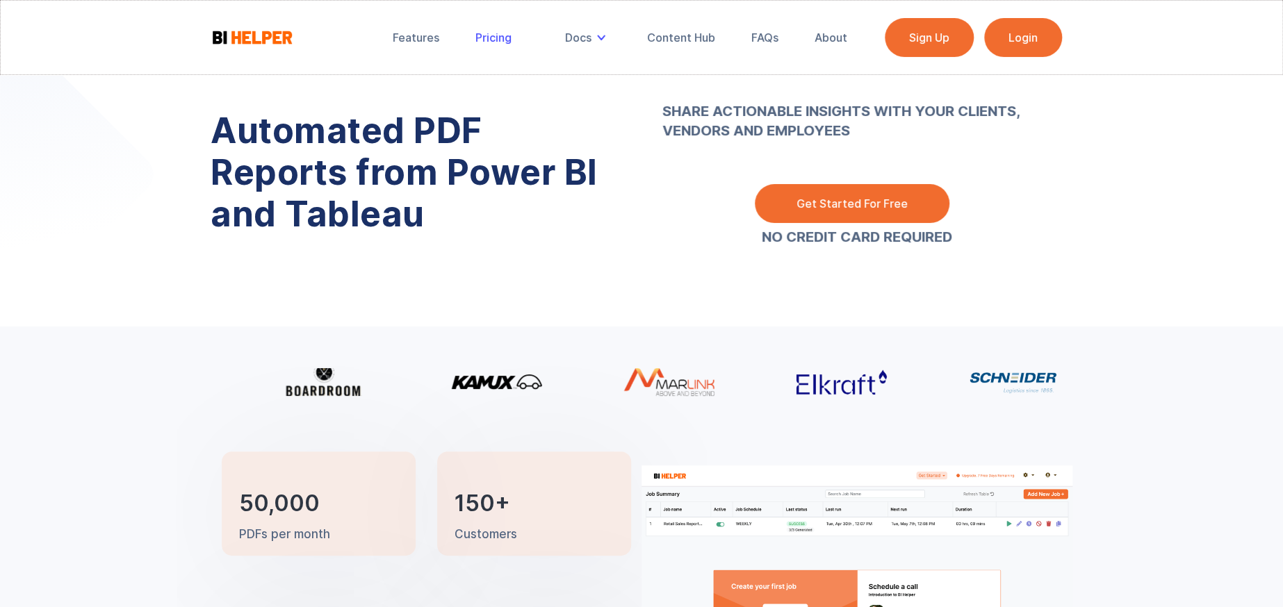  What do you see at coordinates (764, 38) in the screenshot?
I see `div: FAQs` at bounding box center [764, 38].